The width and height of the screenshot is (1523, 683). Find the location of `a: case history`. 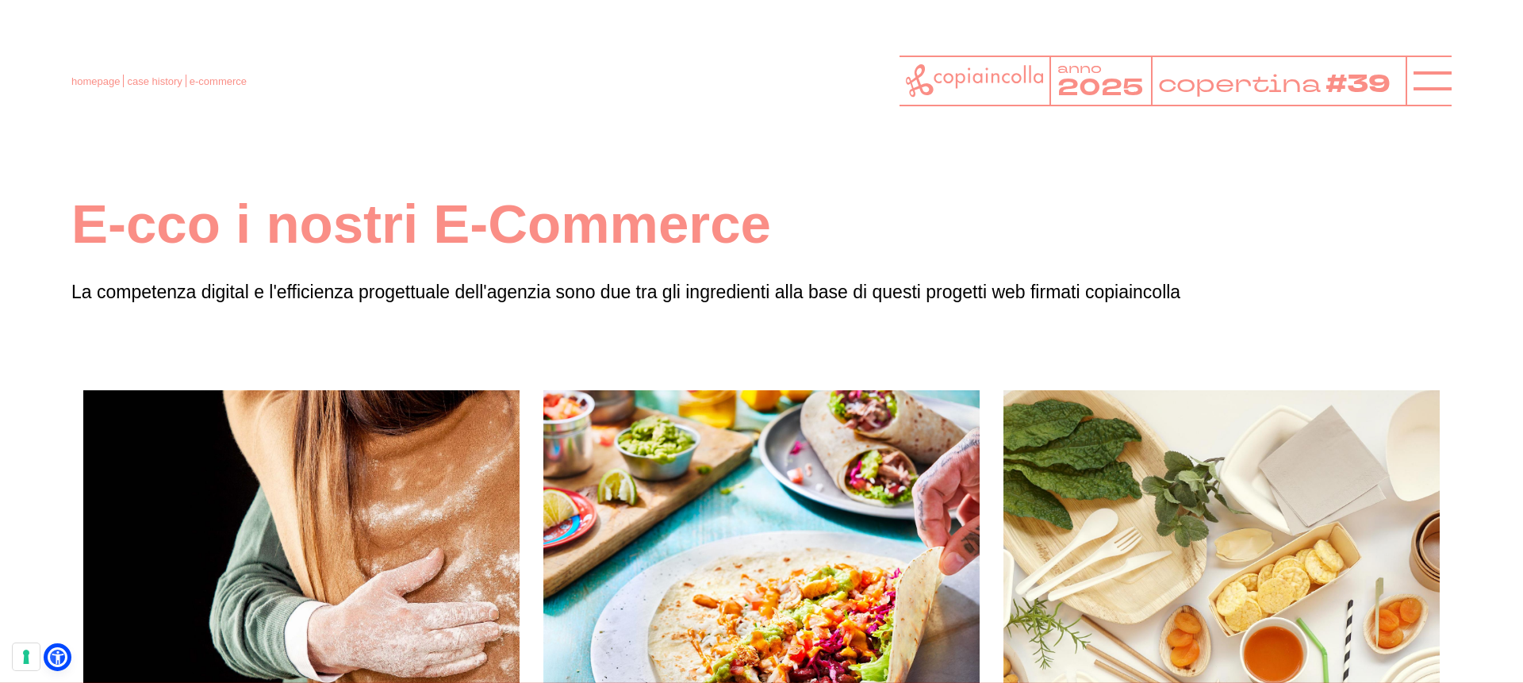

a: case history is located at coordinates (154, 81).